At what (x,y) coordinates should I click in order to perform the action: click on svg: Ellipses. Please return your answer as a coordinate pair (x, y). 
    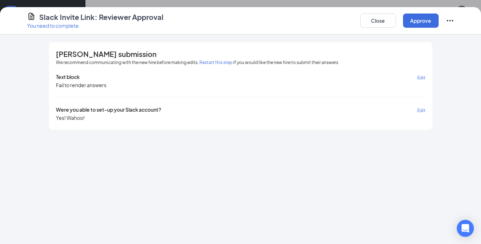
    Looking at the image, I should click on (450, 21).